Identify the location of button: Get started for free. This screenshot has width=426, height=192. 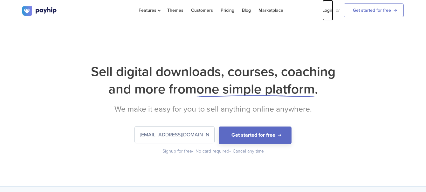
(255, 135).